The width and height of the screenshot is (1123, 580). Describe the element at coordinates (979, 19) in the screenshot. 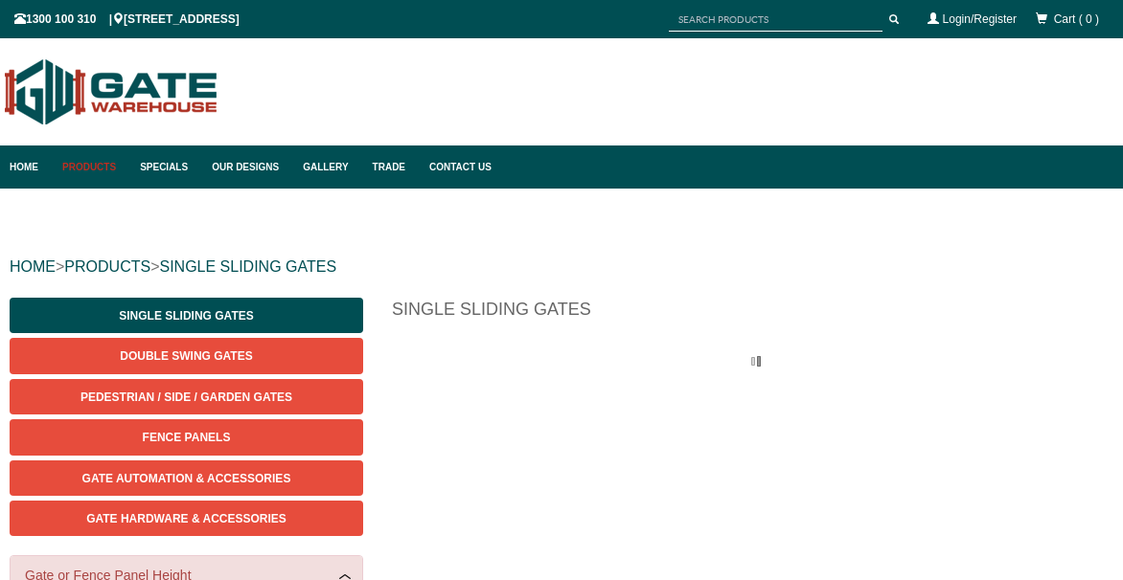

I see `a: Login/Register` at that location.